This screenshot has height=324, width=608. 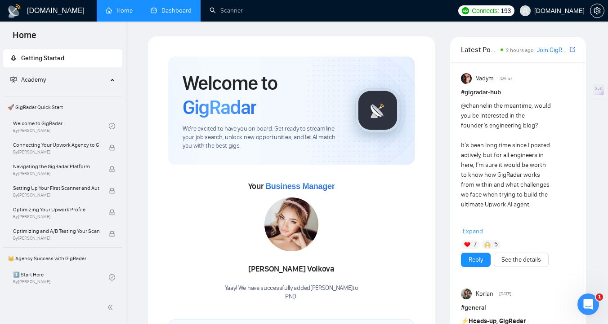 What do you see at coordinates (552, 50) in the screenshot?
I see `a: Join GigRadar Slack Community` at bounding box center [552, 50].